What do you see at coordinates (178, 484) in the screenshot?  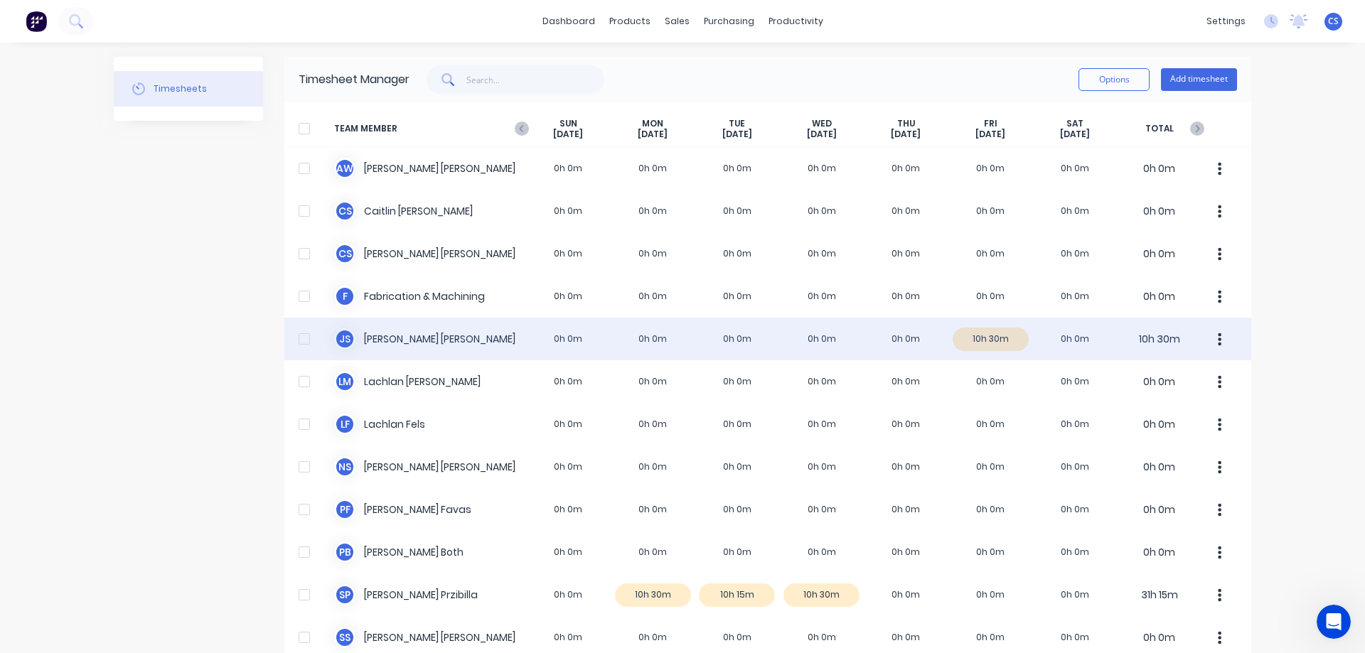 I see `span: News` at bounding box center [178, 484].